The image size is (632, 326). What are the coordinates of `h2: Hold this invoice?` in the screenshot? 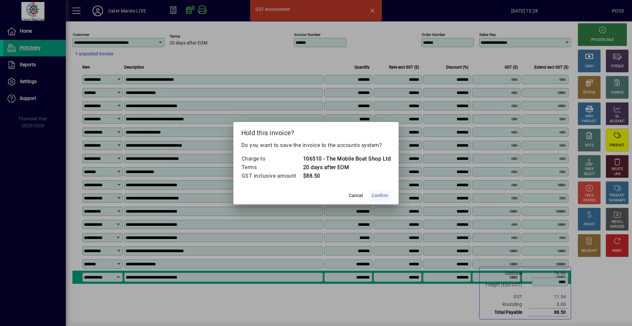 It's located at (316, 131).